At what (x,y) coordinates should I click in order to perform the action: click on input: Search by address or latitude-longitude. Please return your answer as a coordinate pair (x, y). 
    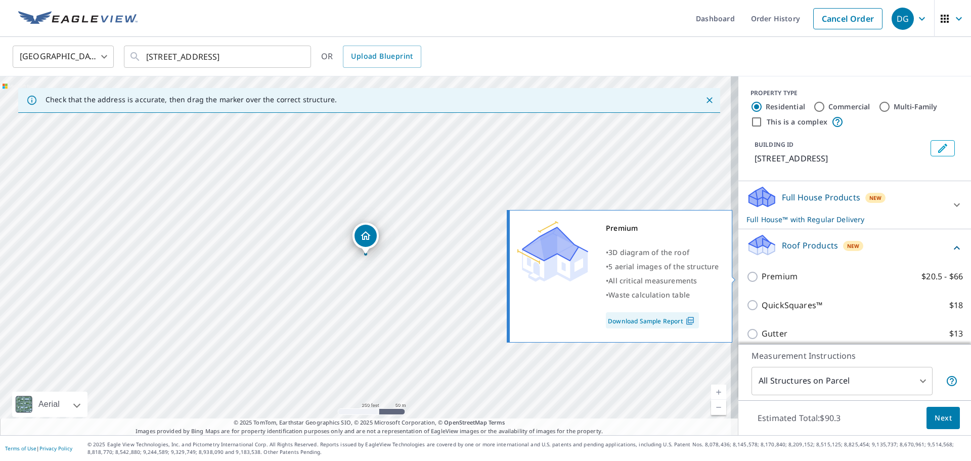
    Looking at the image, I should click on (218, 57).